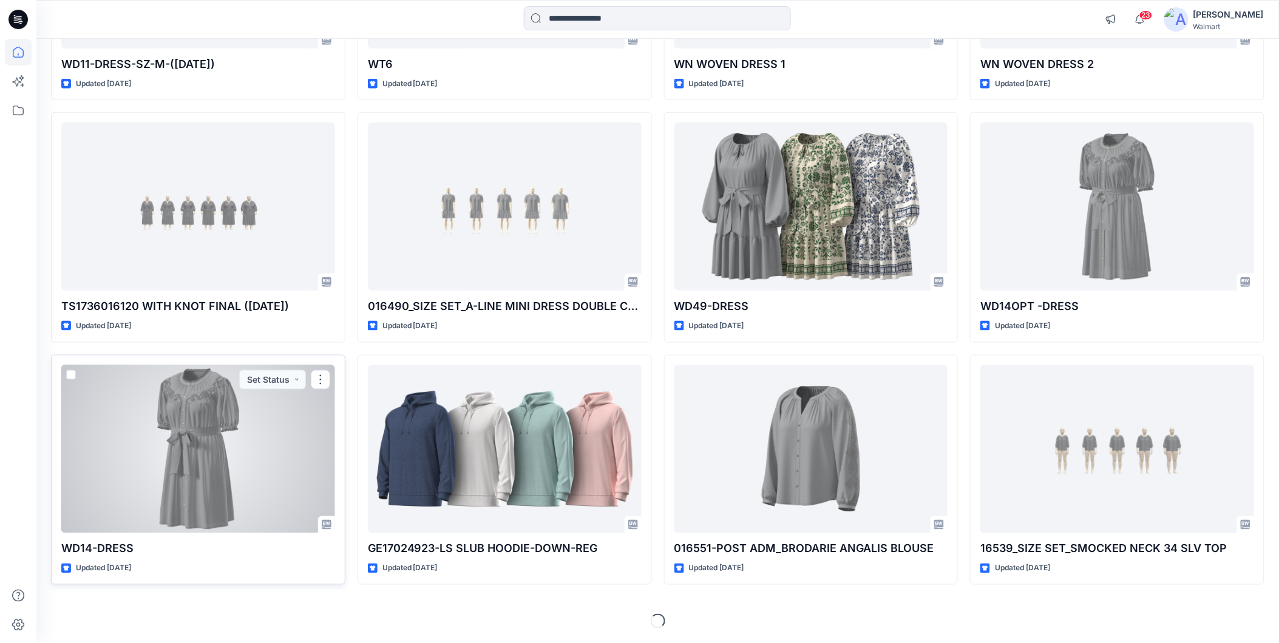 The image size is (1279, 643). What do you see at coordinates (198, 449) in the screenshot?
I see `a: WD14-DRESS` at bounding box center [198, 449].